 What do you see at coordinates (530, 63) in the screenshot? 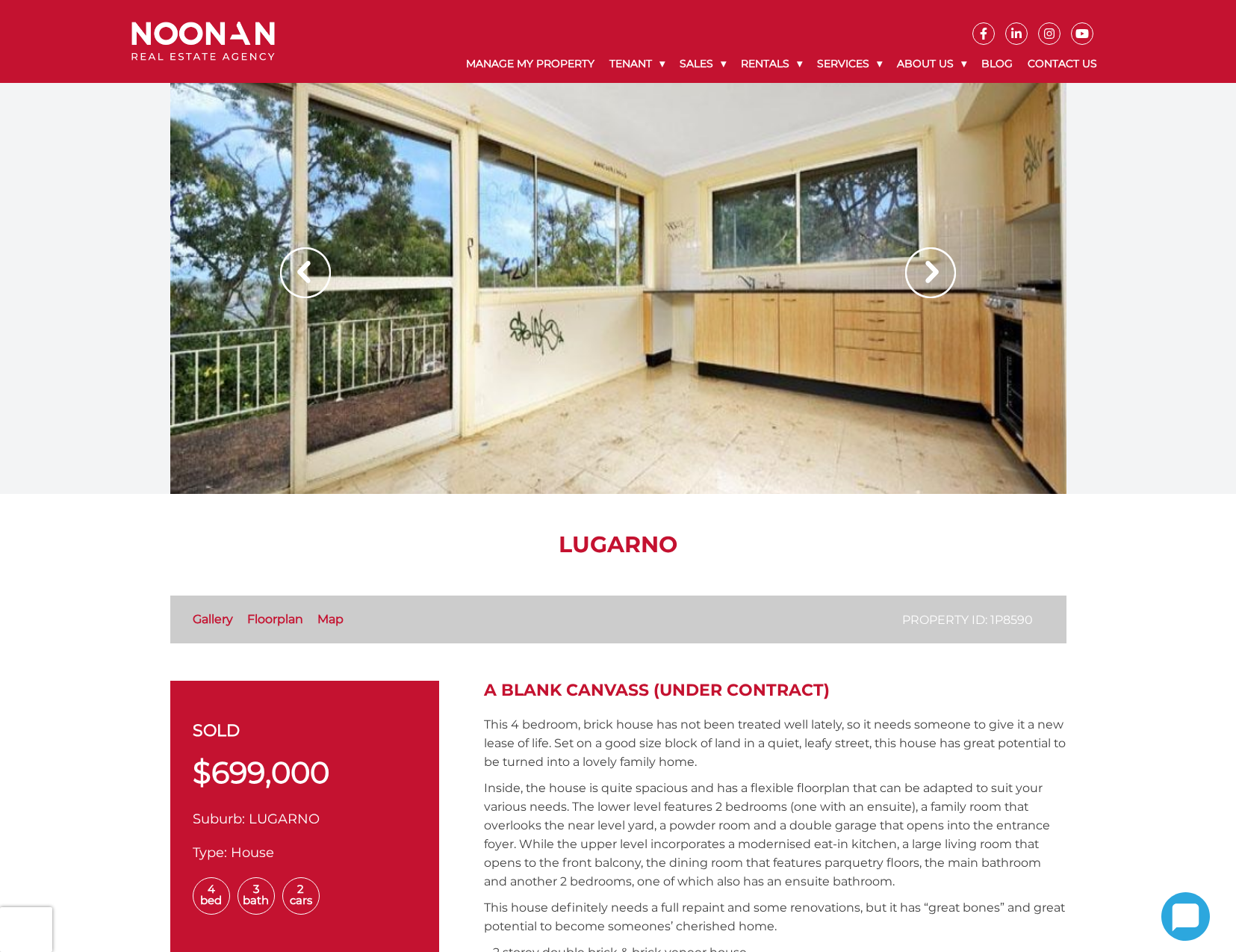
I see `a: Manage My Property` at bounding box center [530, 63].